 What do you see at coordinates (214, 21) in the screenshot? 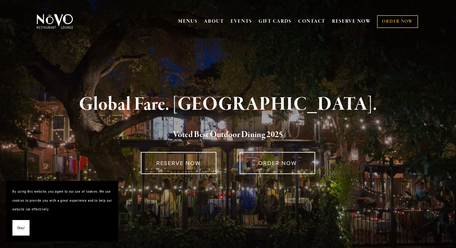
I see `a: ABOUT` at bounding box center [214, 21].